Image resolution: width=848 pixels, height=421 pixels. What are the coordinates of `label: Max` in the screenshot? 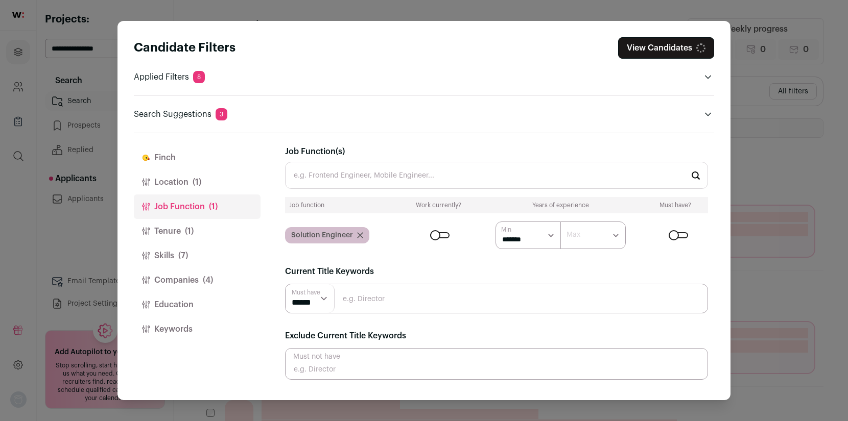 It's located at (573, 235).